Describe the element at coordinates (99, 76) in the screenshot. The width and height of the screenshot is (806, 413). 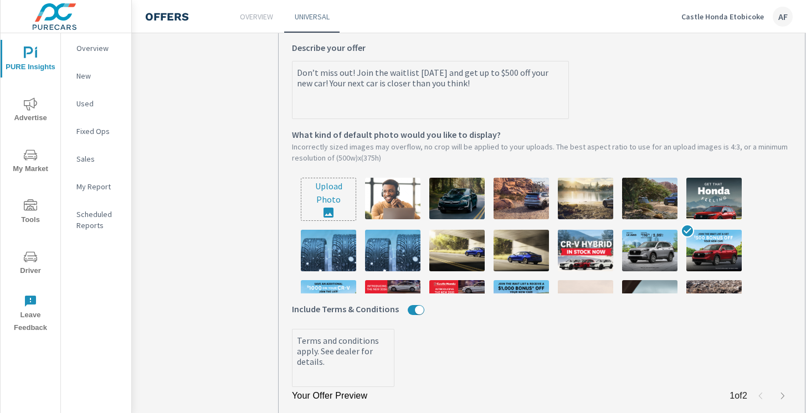
I see `p: New` at that location.